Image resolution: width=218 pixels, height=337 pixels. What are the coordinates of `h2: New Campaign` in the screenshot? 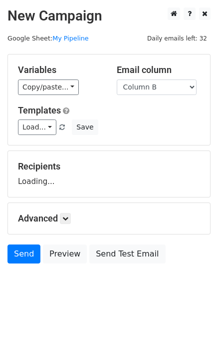 It's located at (109, 16).